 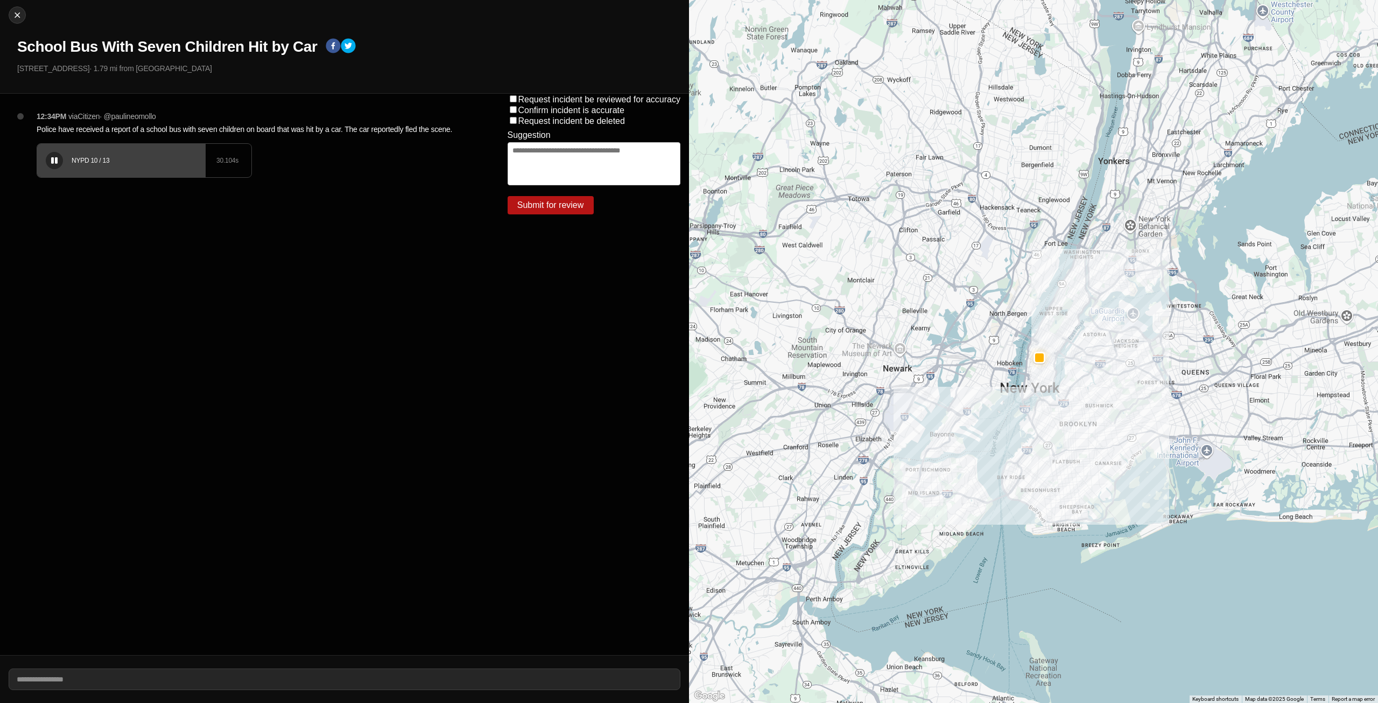 I want to click on label: Suggestion, so click(x=529, y=135).